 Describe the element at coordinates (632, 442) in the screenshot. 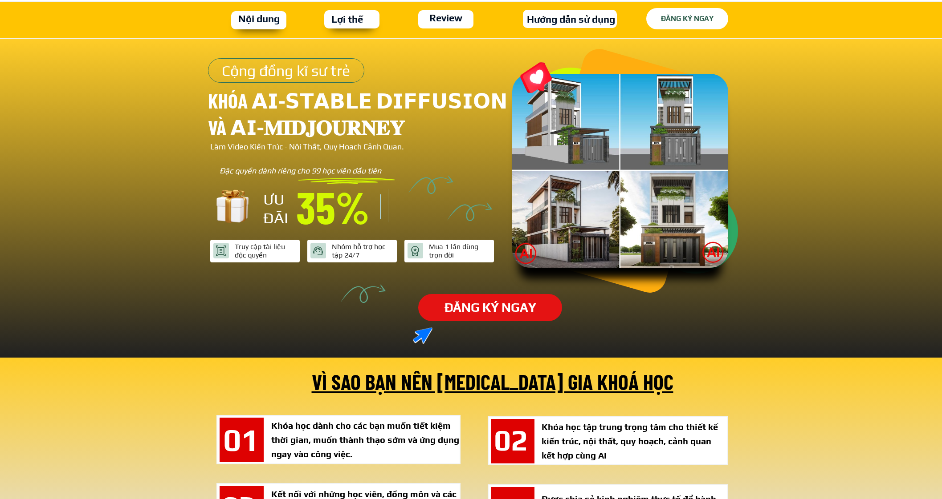

I see `div: Khóa học tập trung trọng tâm cho thiết kế kiến trúc, nội thất, quy hoạch, cảnh quan kết hợp cùng AI` at that location.